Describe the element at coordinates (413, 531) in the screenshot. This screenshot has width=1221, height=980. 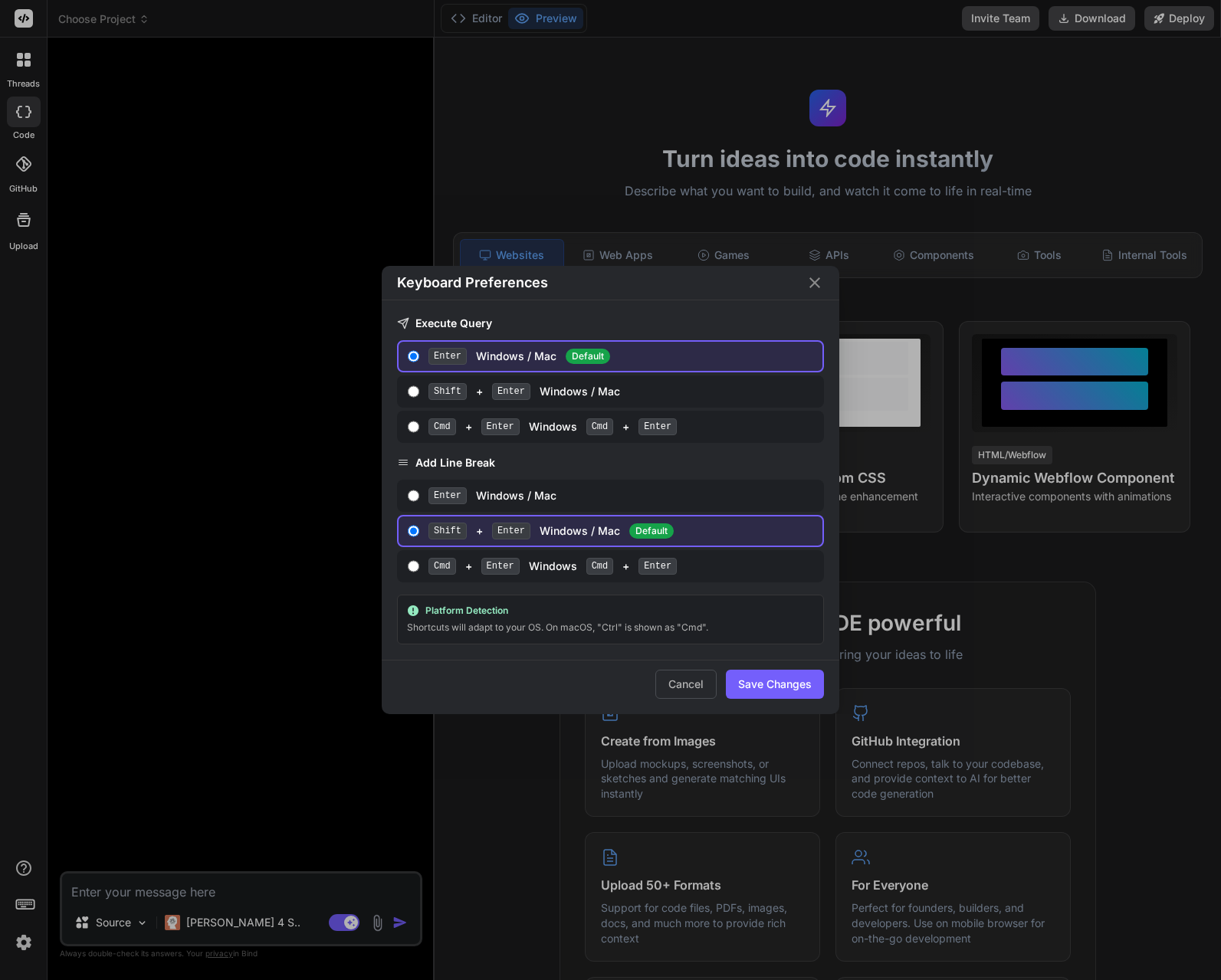
I see `input: Shift+EnterWindows / MacDefault` at that location.